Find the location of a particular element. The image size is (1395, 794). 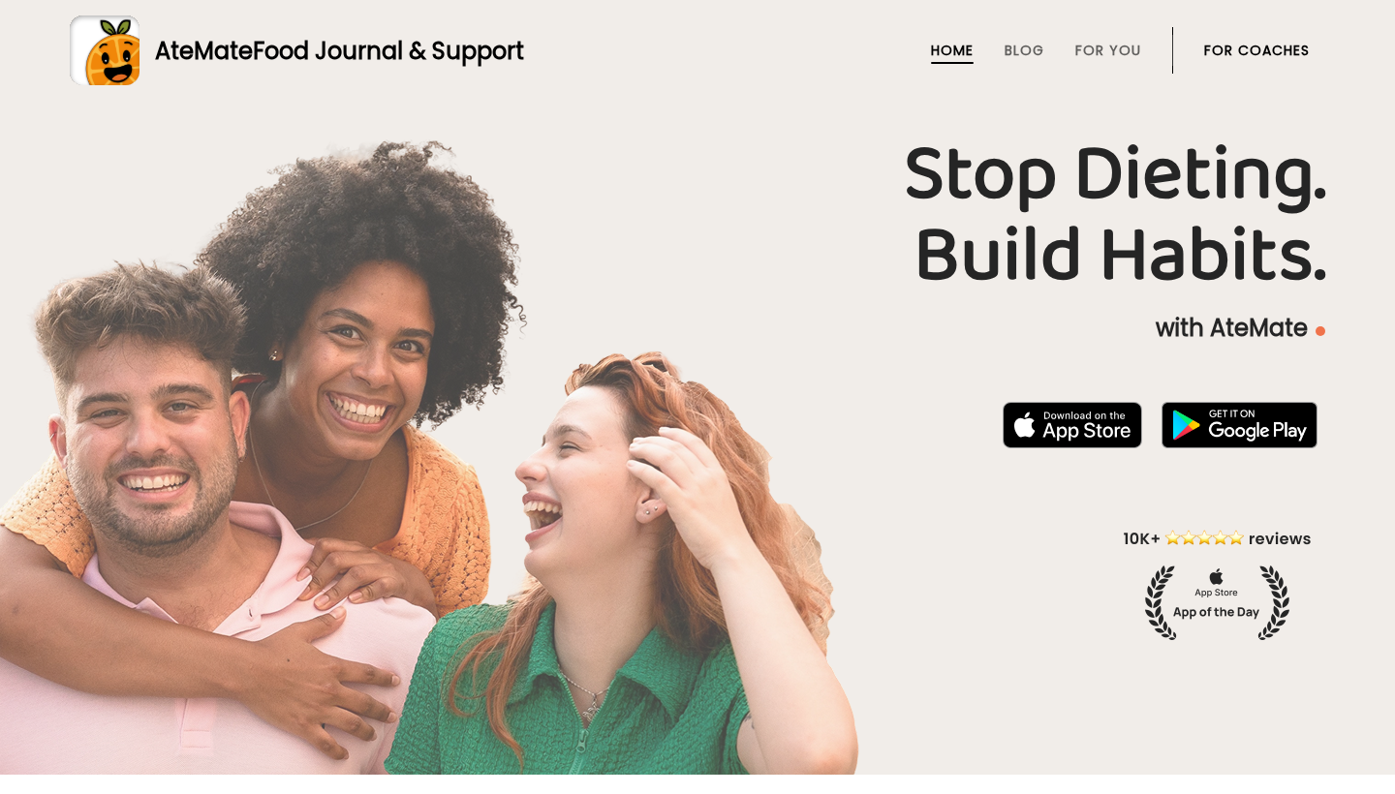

div: AteMate is located at coordinates (331, 50).